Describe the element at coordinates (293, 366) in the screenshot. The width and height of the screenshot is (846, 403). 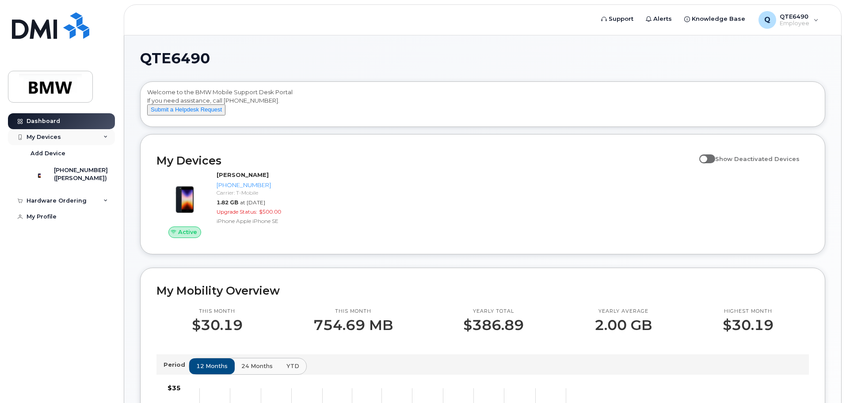
I see `span: YTD` at that location.